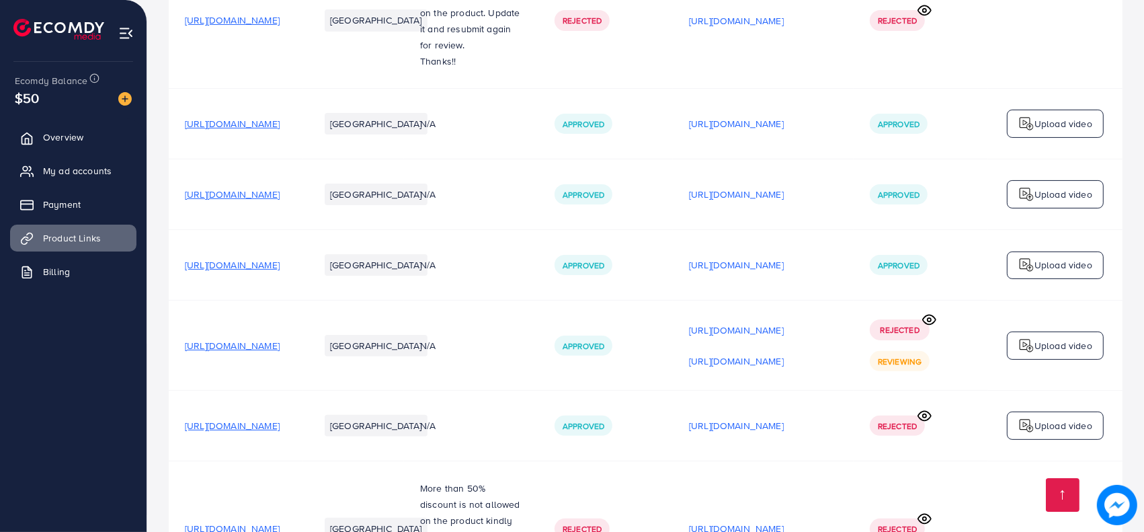 The image size is (1144, 532). What do you see at coordinates (73, 137) in the screenshot?
I see `a: Overview` at bounding box center [73, 137].